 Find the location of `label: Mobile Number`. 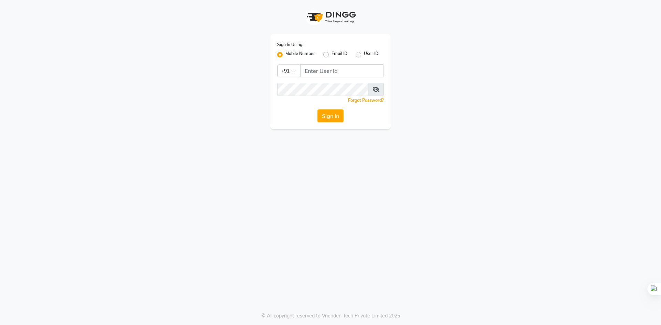

label: Mobile Number is located at coordinates (300, 55).